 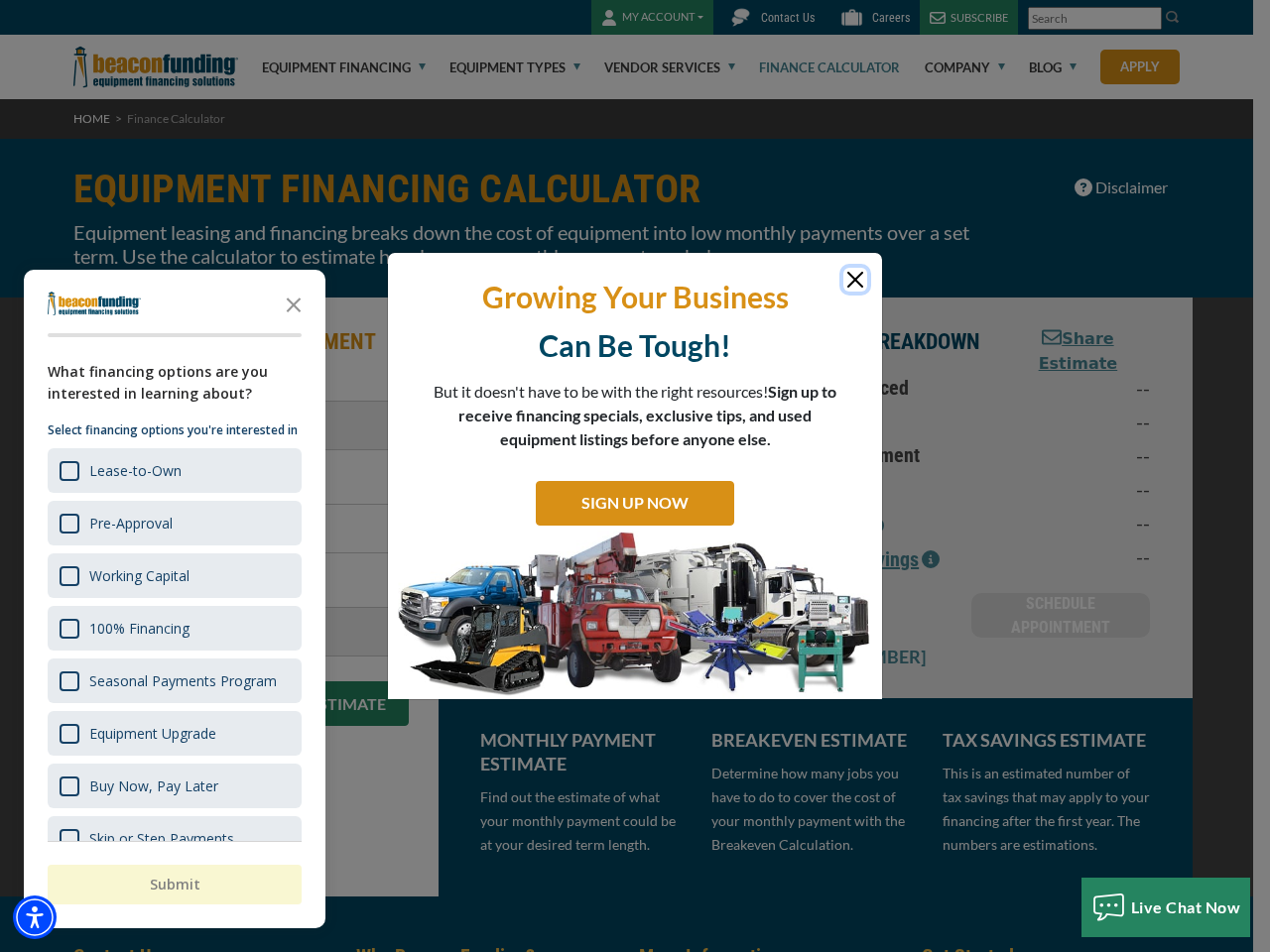 I want to click on p: Can Be Tough!, so click(x=635, y=345).